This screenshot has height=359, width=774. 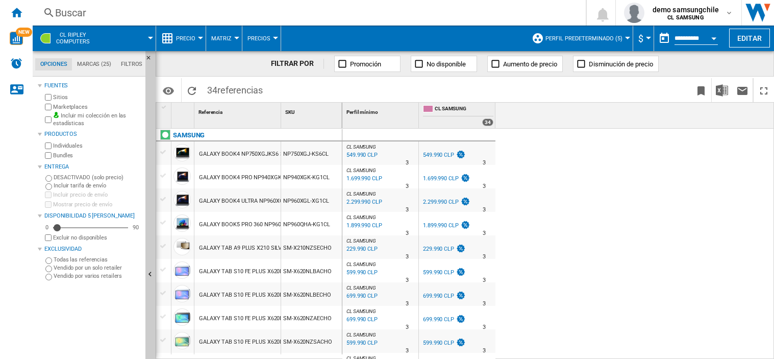 What do you see at coordinates (47, 227) in the screenshot?
I see `div: 0` at bounding box center [47, 227].